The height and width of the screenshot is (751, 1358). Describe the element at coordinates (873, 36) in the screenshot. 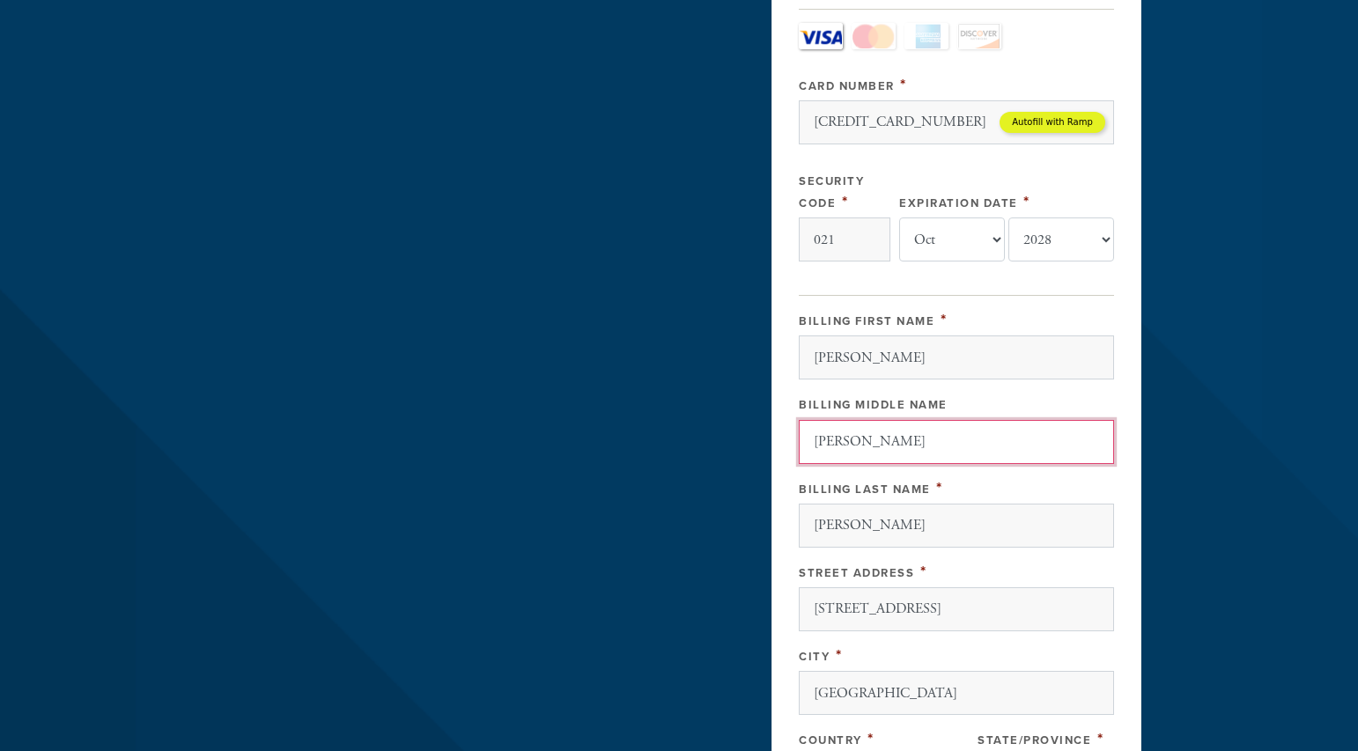

I see `a: MasterCard` at that location.